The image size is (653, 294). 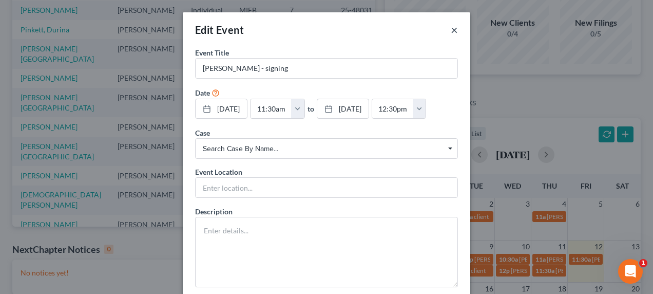 What do you see at coordinates (311, 108) in the screenshot?
I see `label: to` at bounding box center [311, 108].